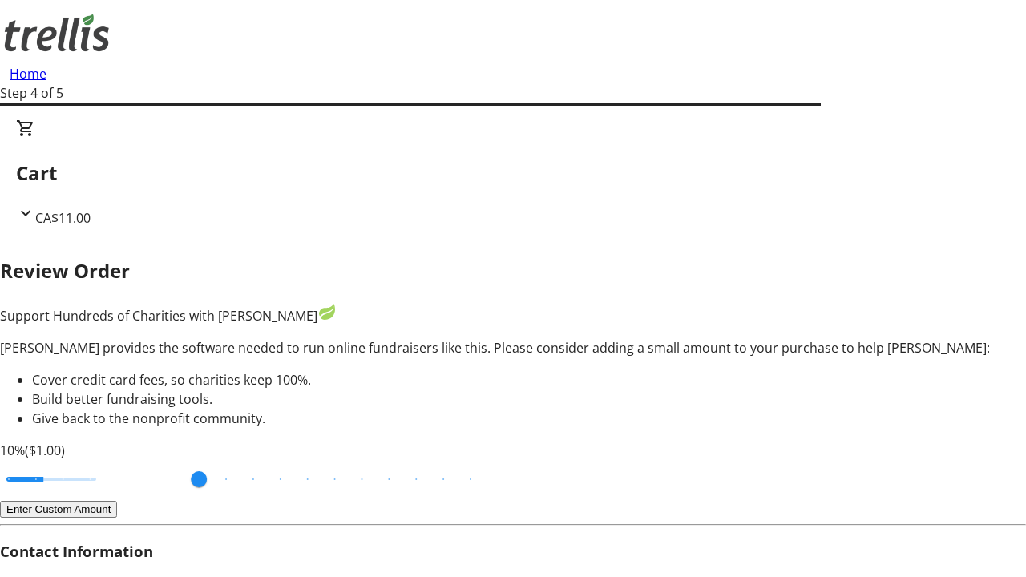 This screenshot has height=577, width=1026. What do you see at coordinates (63, 218) in the screenshot?
I see `span: CA$11.00` at bounding box center [63, 218].